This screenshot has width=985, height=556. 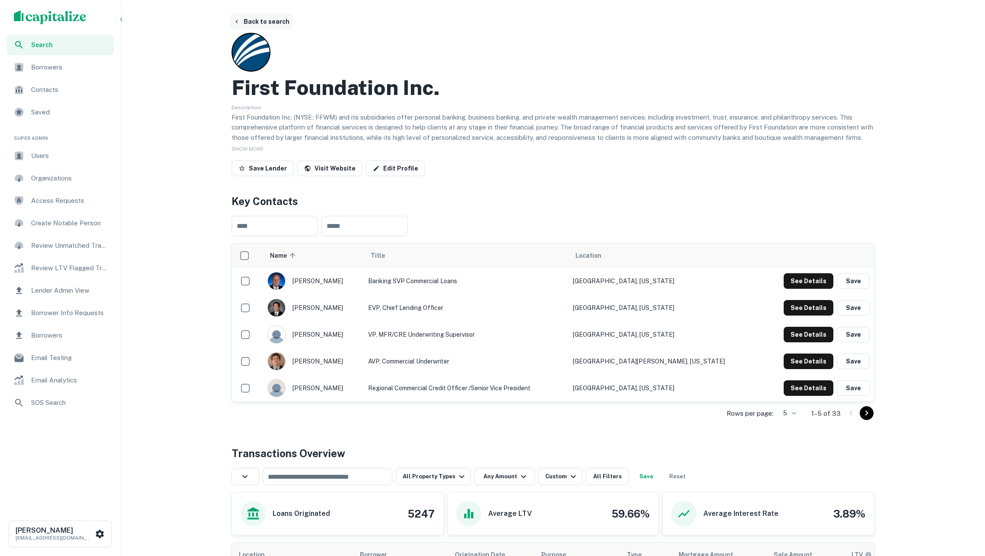 I want to click on a: Borrower Info Requests, so click(x=60, y=313).